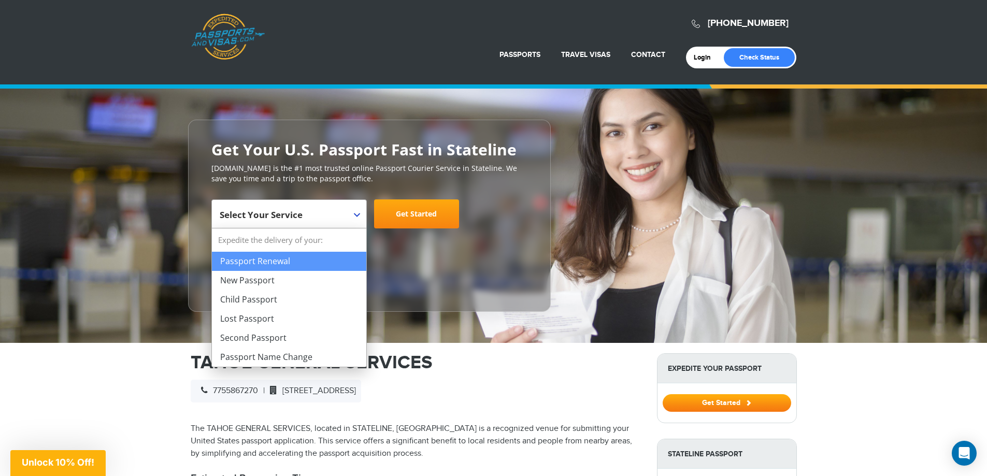 Image resolution: width=987 pixels, height=476 pixels. Describe the element at coordinates (227, 390) in the screenshot. I see `span: 7755867270` at that location.